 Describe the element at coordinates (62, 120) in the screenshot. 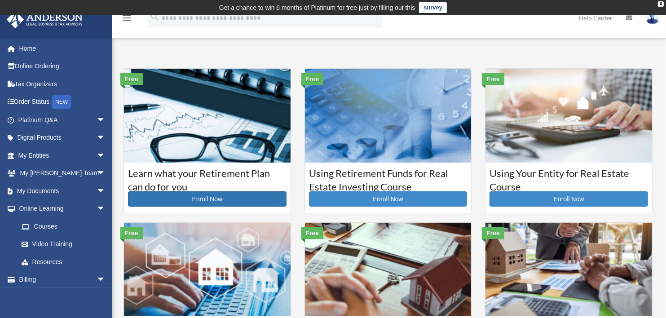

I see `a: Platinum Q&Aarrow_drop_down` at that location.